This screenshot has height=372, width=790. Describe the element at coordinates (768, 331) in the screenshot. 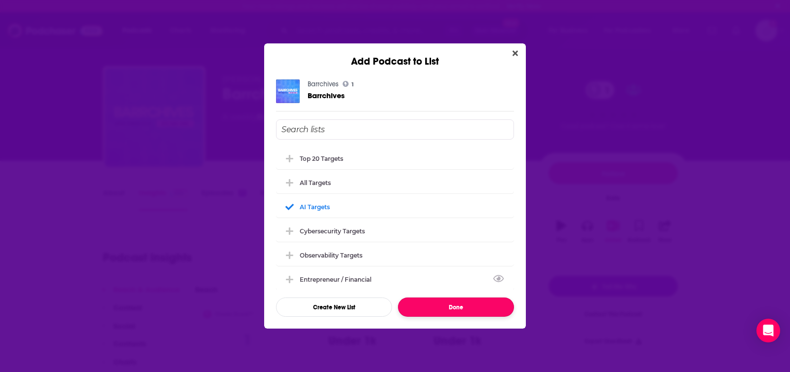

I see `div: Open Intercom Messenger` at that location.